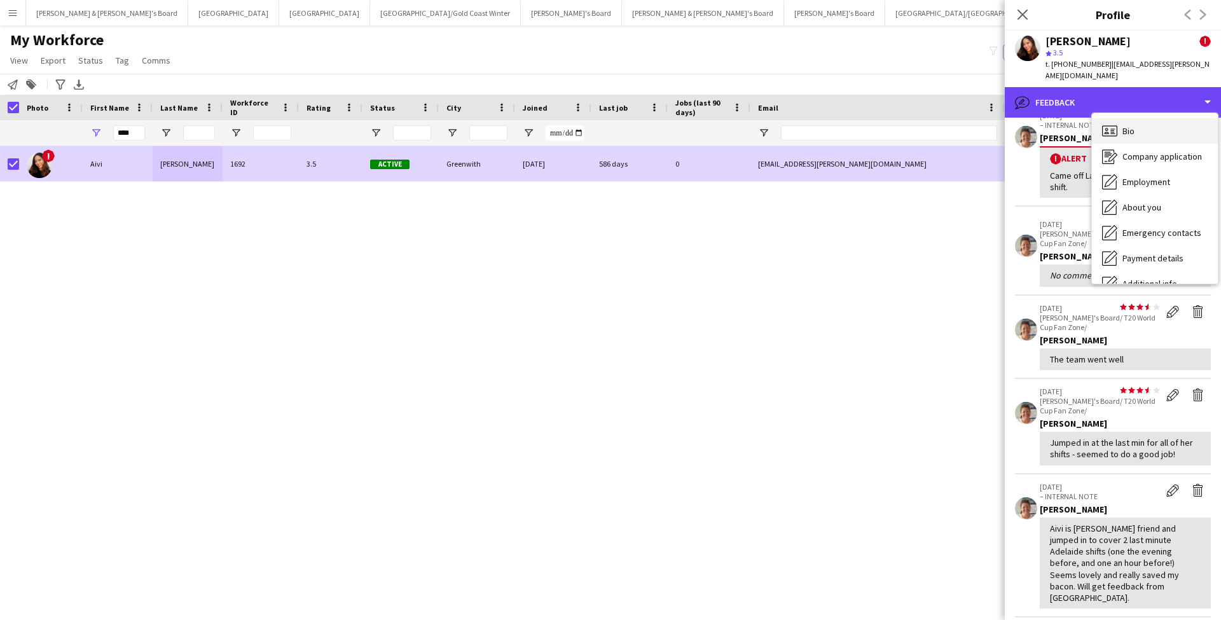  I want to click on span: 3.5, so click(1057, 52).